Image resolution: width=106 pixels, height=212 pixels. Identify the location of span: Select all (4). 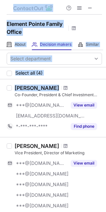
(29, 73).